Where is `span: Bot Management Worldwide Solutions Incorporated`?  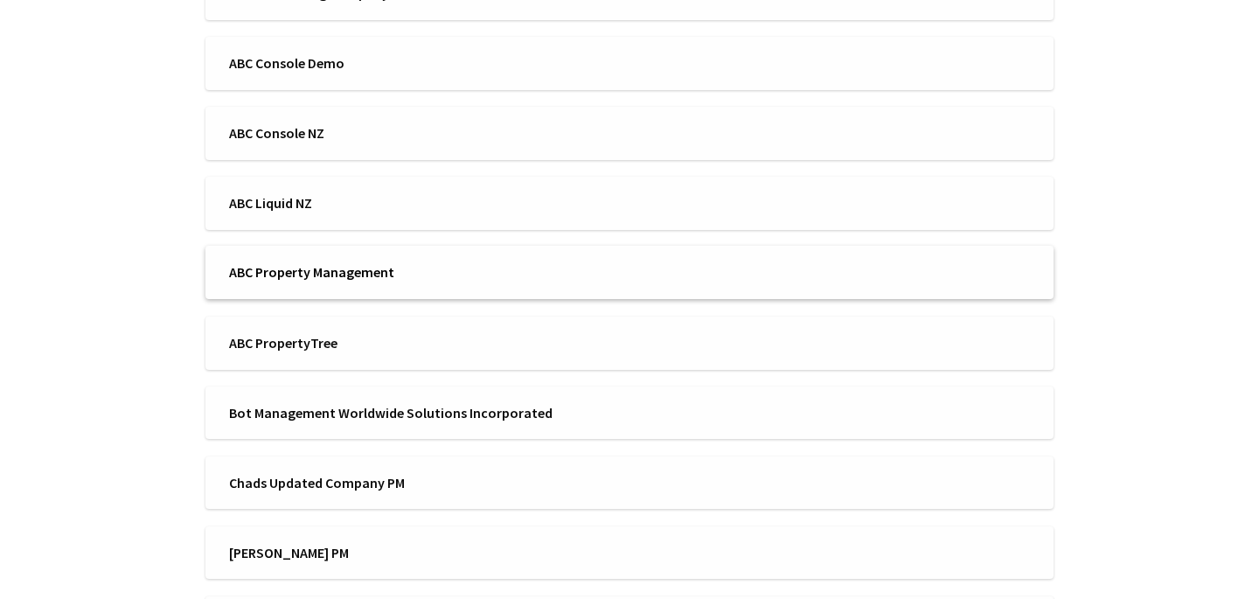 span: Bot Management Worldwide Solutions Incorporated is located at coordinates (423, 413).